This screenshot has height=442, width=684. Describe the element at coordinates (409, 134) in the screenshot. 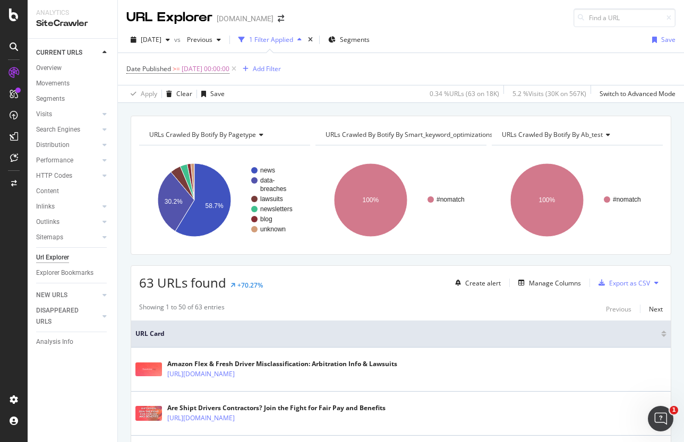

I see `span: URLs Crawled By Botify By smart_keyword_optimizations` at that location.